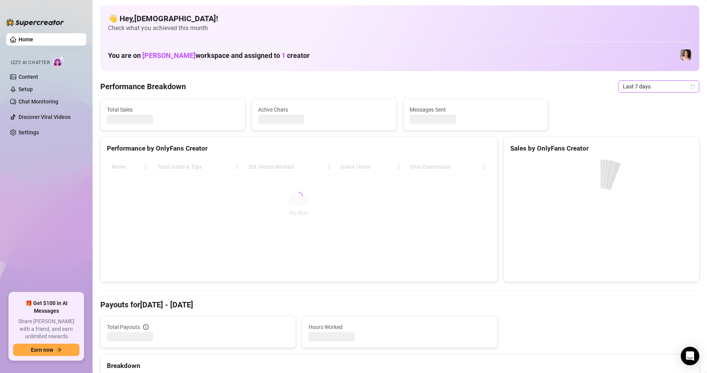 The width and height of the screenshot is (707, 373). Describe the element at coordinates (476, 110) in the screenshot. I see `span: Messages Sent` at that location.